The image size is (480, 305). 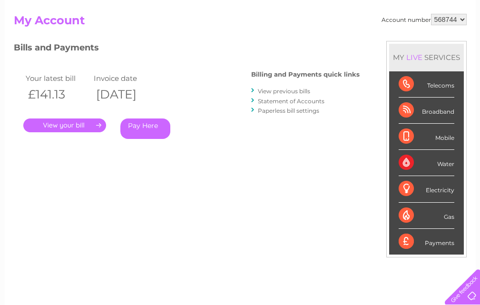 I want to click on td: Invoice date, so click(x=126, y=78).